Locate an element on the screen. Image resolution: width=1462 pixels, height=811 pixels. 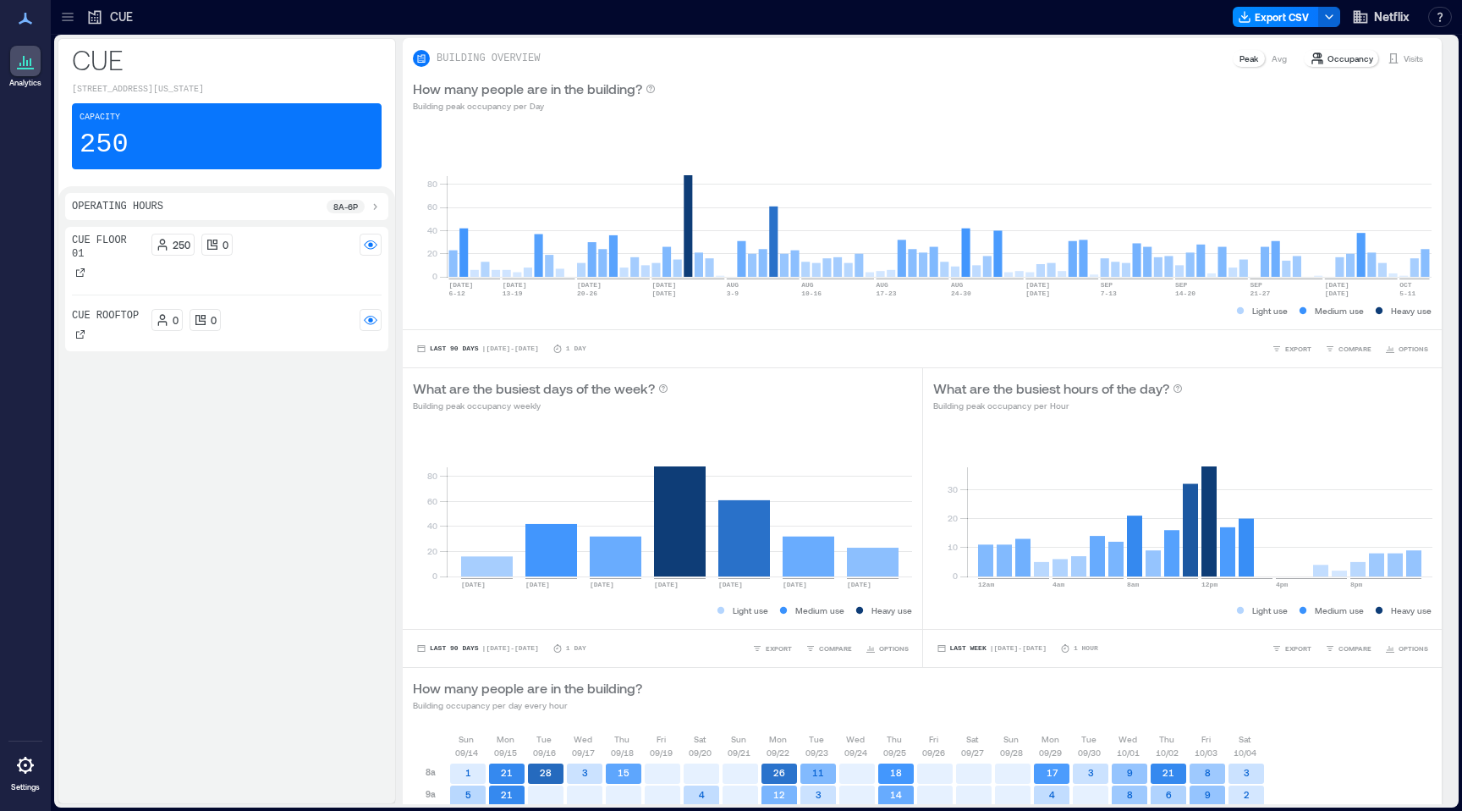
text: OCT is located at coordinates (1405, 284).